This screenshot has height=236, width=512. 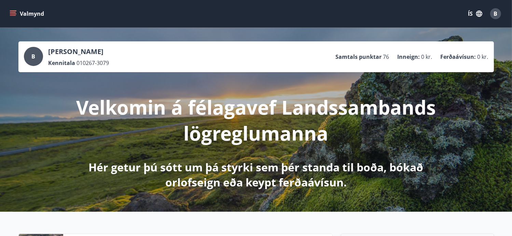 I want to click on p: Velkomin á félagavef Landssambands lögreglumanna, so click(x=256, y=120).